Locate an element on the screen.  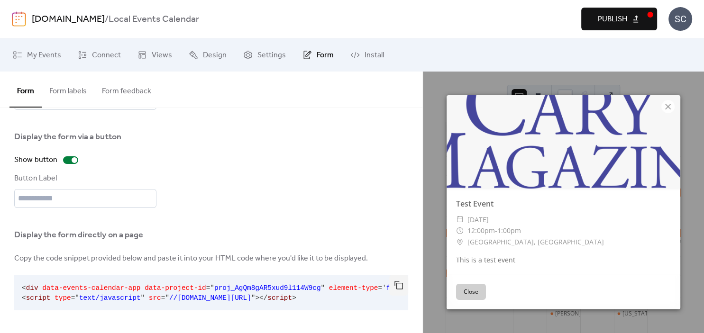
button: Form is located at coordinates (26, 90).